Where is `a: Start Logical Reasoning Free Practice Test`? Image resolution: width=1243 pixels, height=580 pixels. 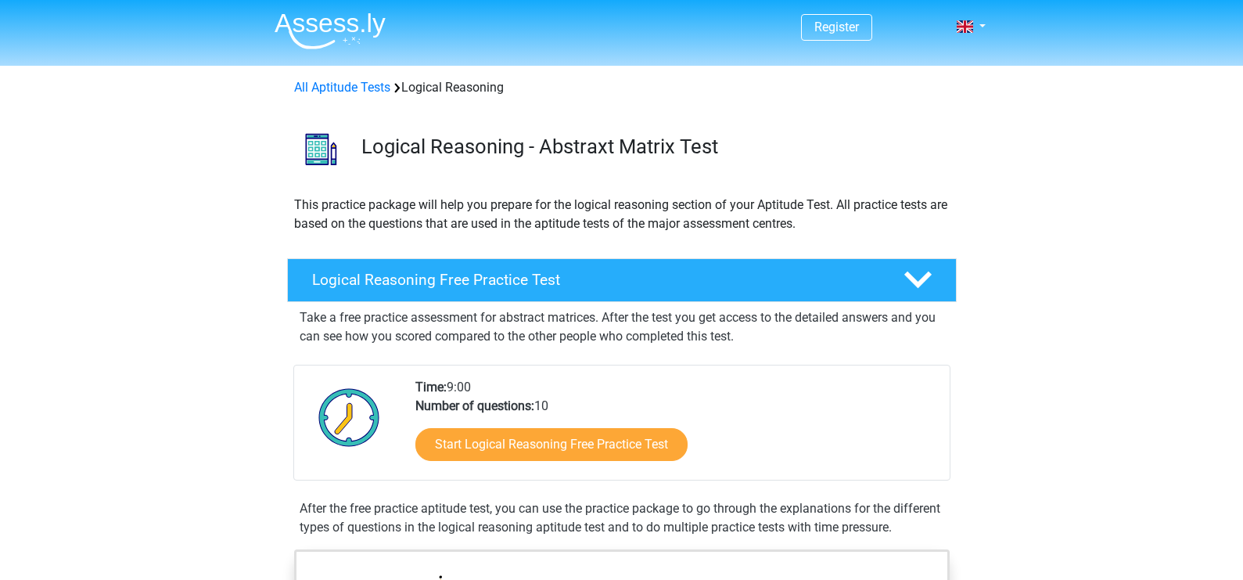 a: Start Logical Reasoning Free Practice Test is located at coordinates (552, 444).